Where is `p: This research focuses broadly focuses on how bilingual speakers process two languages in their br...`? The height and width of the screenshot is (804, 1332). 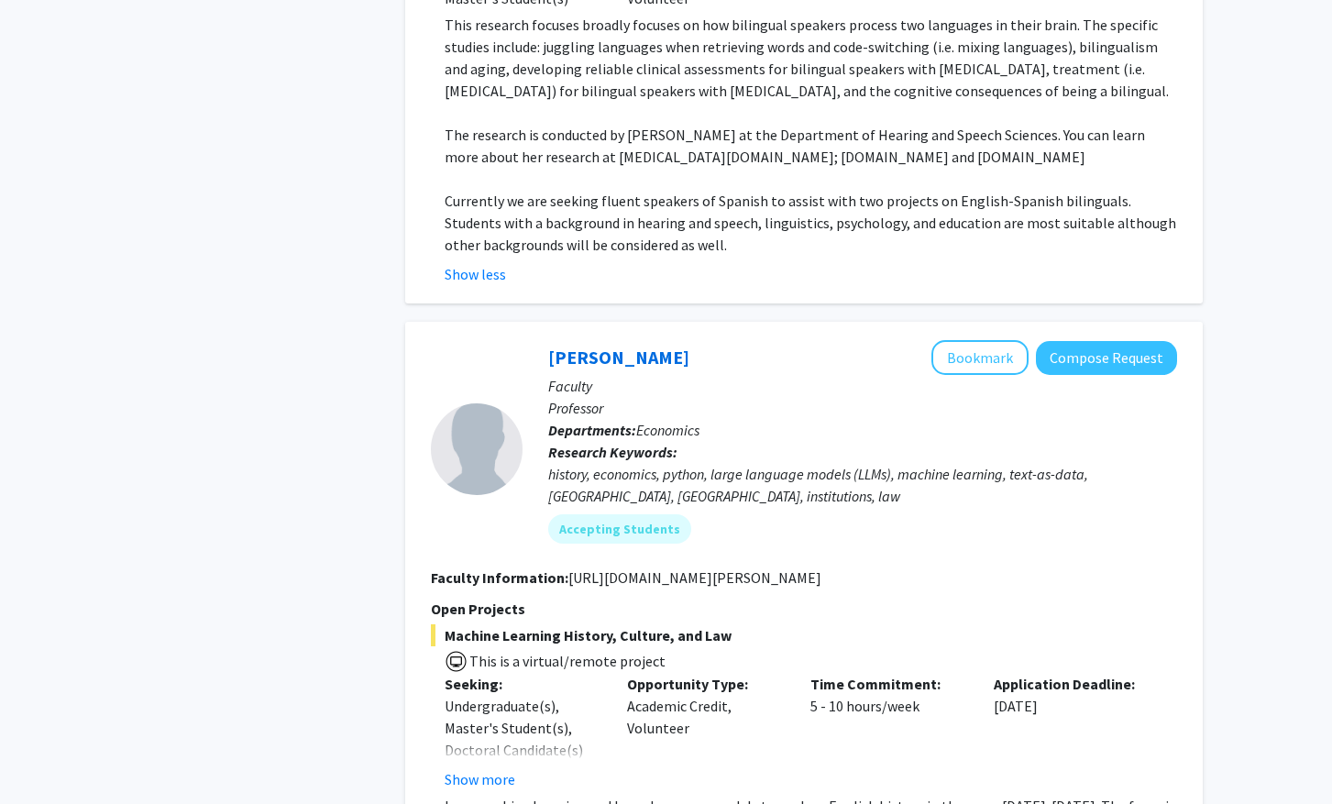 p: This research focuses broadly focuses on how bilingual speakers process two languages in their br... is located at coordinates (810, 58).